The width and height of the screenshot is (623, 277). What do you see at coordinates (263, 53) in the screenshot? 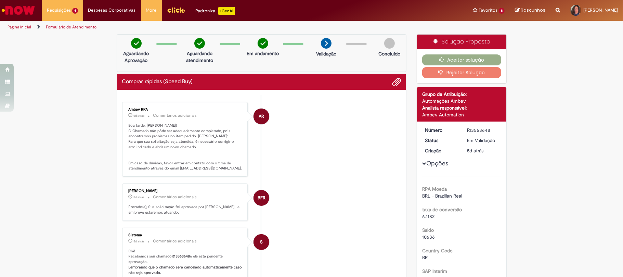
I see `p: Em andamento` at bounding box center [263, 53].